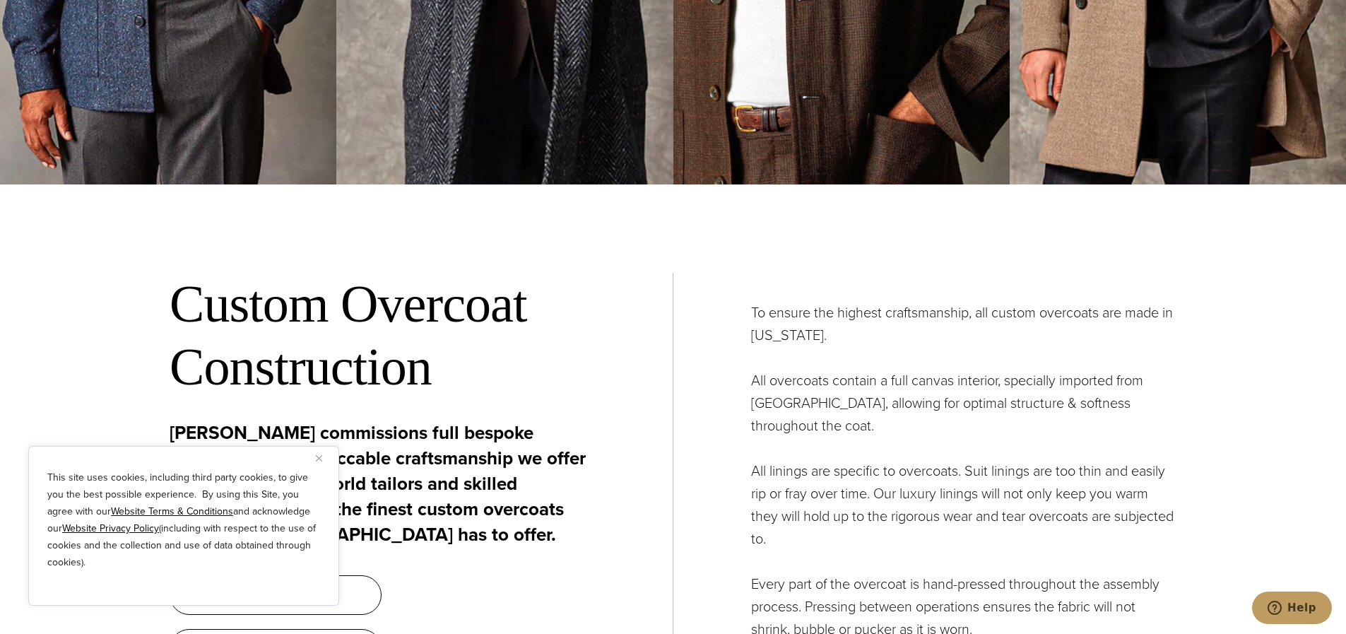 The width and height of the screenshot is (1346, 634). I want to click on h2: Custom Overcoat Construction, so click(382, 336).